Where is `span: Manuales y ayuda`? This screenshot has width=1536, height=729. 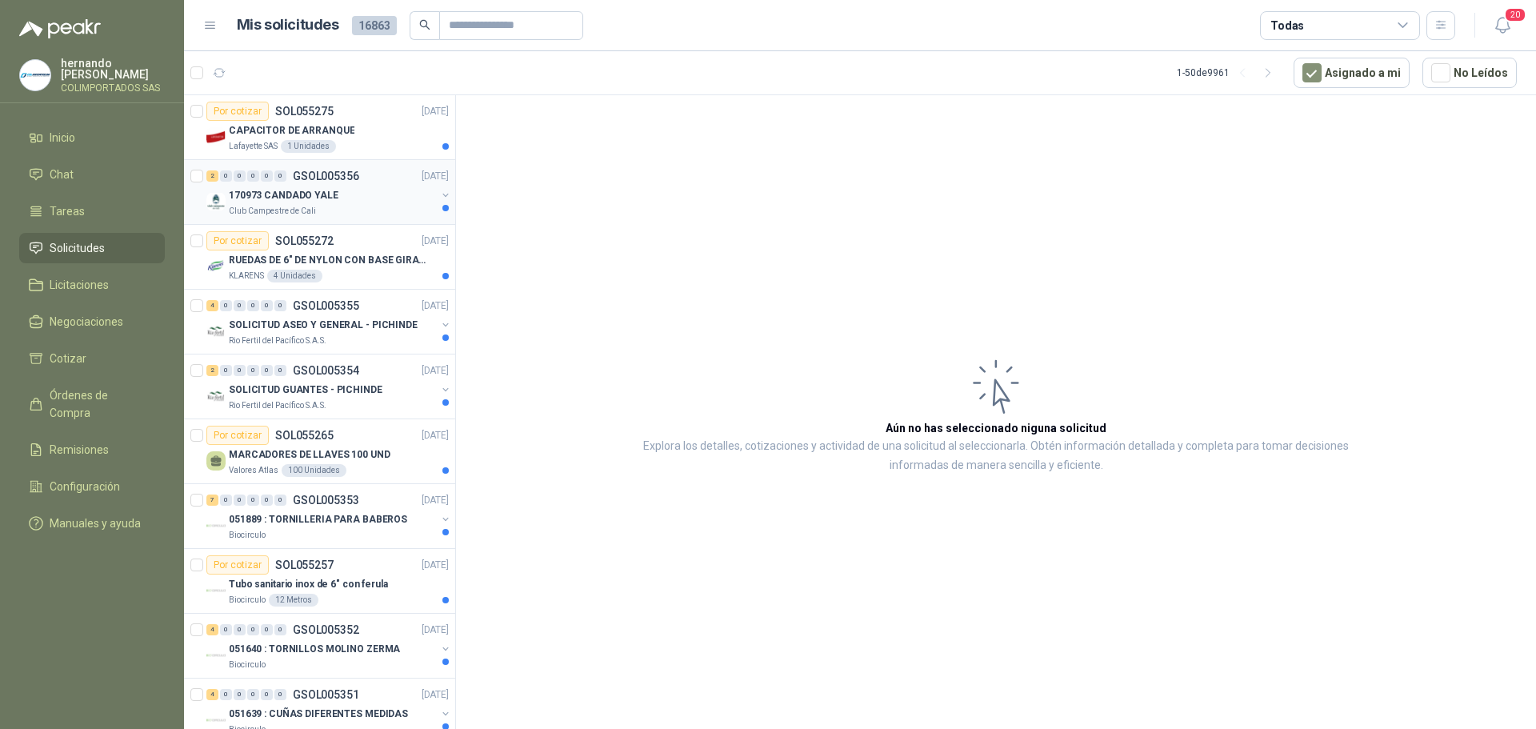 span: Manuales y ayuda is located at coordinates (95, 523).